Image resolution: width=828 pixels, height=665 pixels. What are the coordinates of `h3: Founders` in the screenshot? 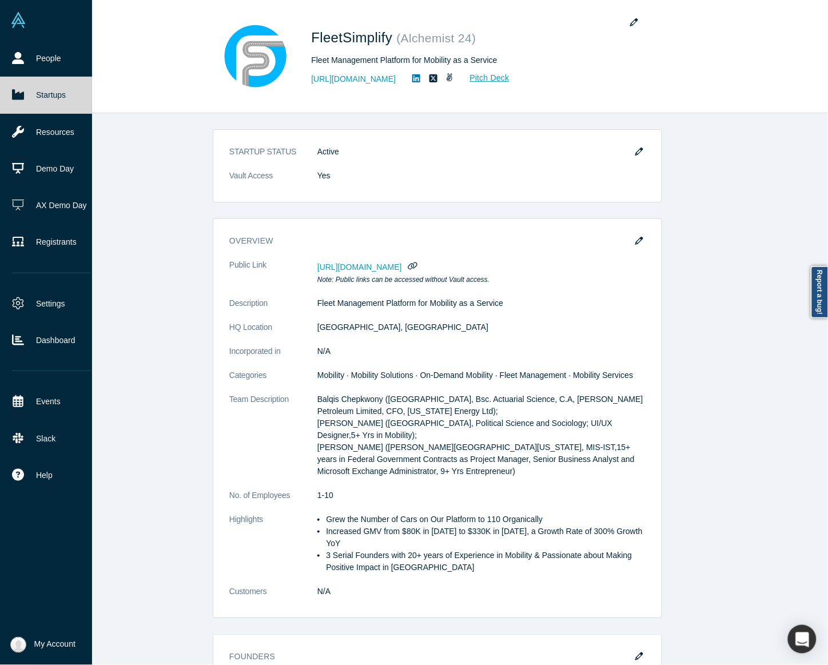 It's located at (429, 656).